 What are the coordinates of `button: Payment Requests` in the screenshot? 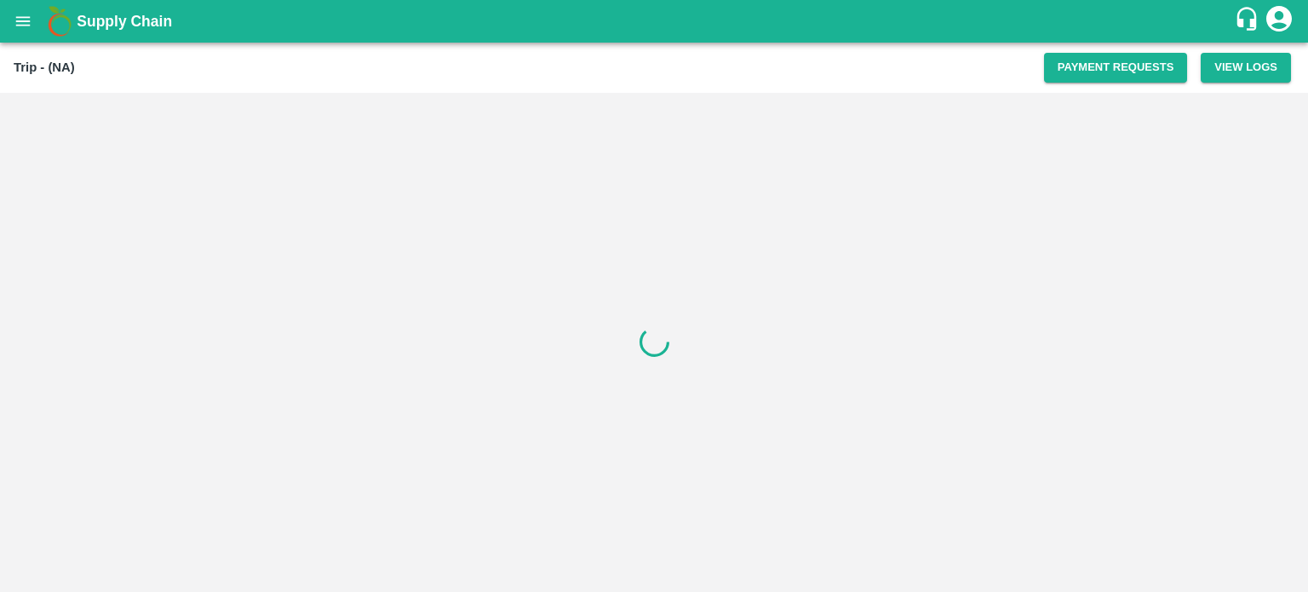 It's located at (1116, 67).